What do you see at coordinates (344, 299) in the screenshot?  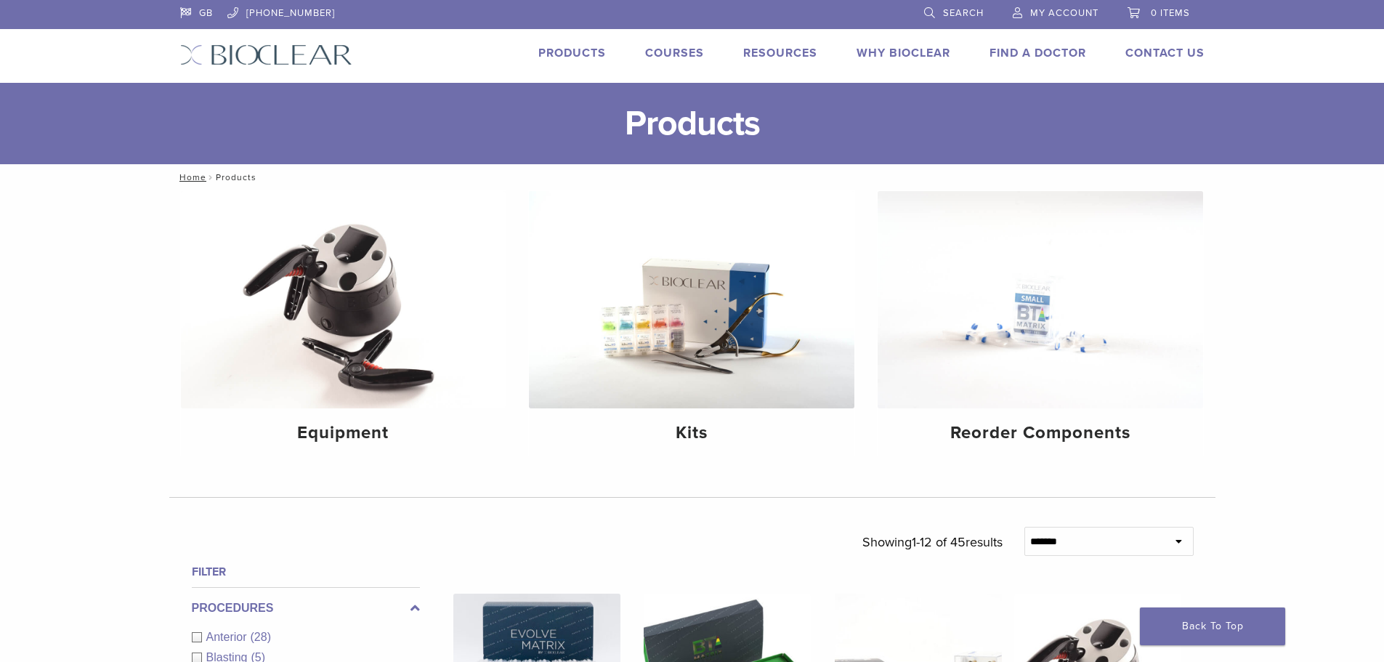 I see `img: Equipment` at bounding box center [344, 299].